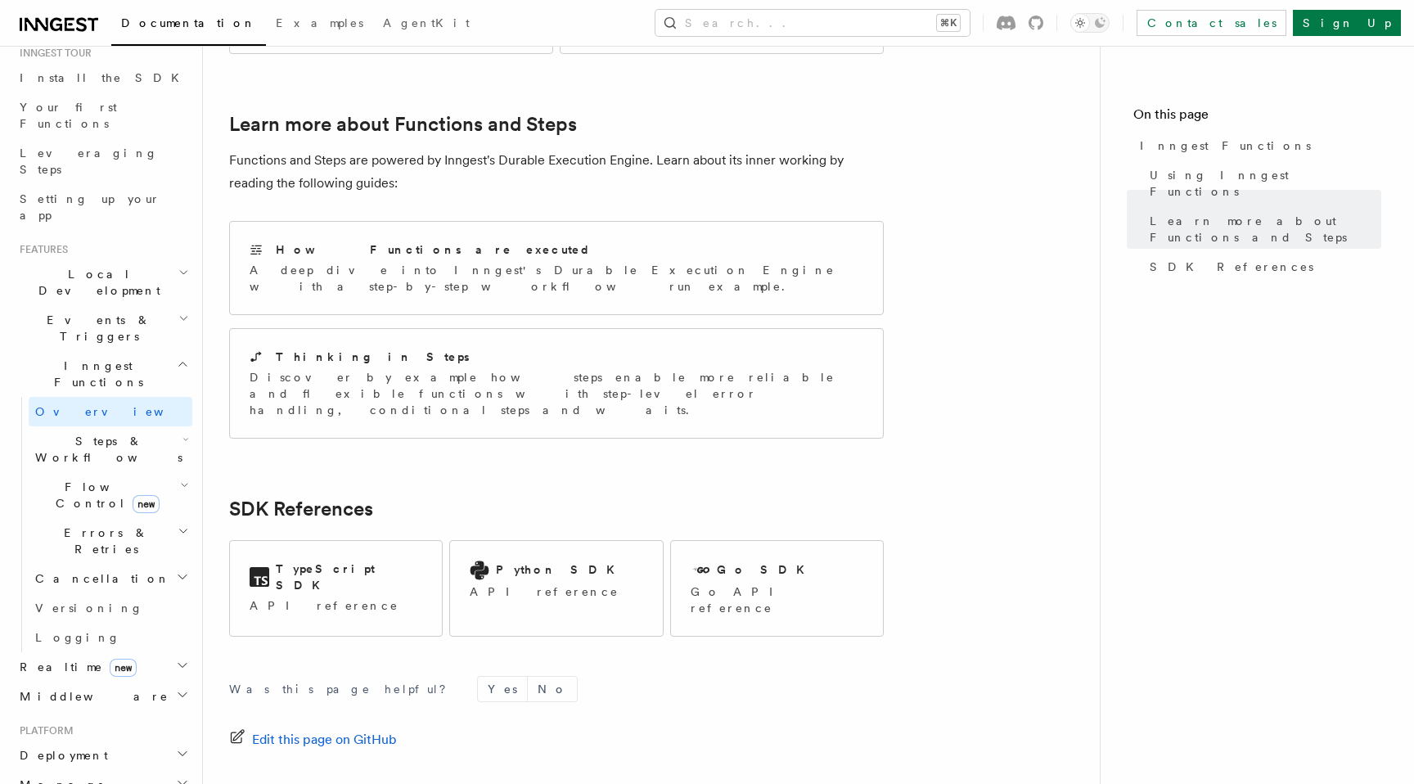 This screenshot has height=784, width=1414. What do you see at coordinates (777, 588) in the screenshot?
I see `a: Go SDKGo API reference` at bounding box center [777, 588].